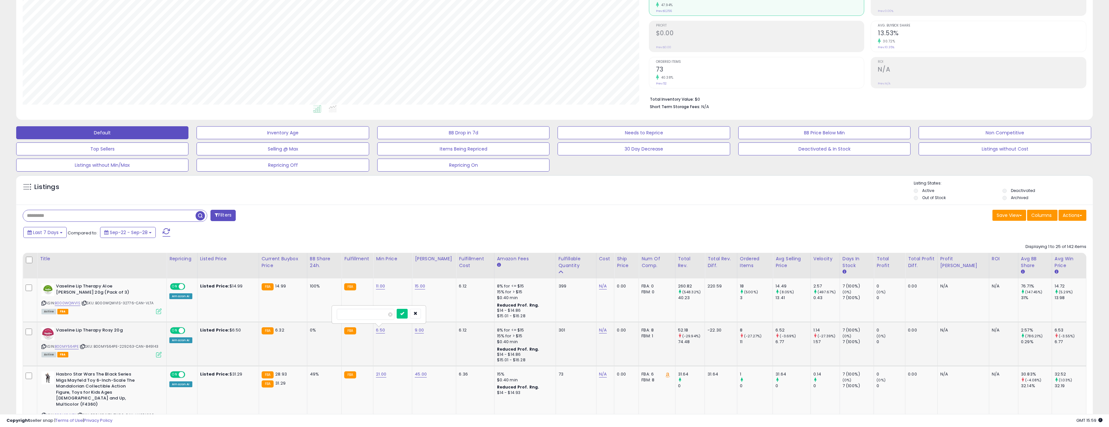  Describe the element at coordinates (661, 84) in the screenshot. I see `small: Prev: 52` at that location.